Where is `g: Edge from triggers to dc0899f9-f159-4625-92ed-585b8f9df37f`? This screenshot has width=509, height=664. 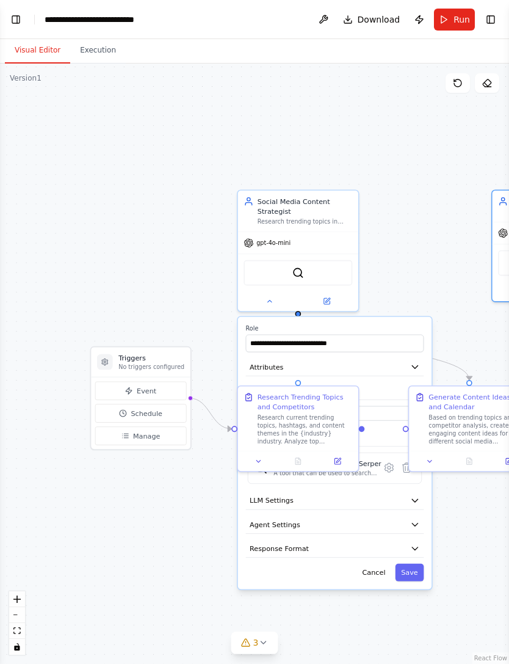
g: Edge from triggers to dc0899f9-f159-4625-92ed-585b8f9df37f is located at coordinates (210, 413).